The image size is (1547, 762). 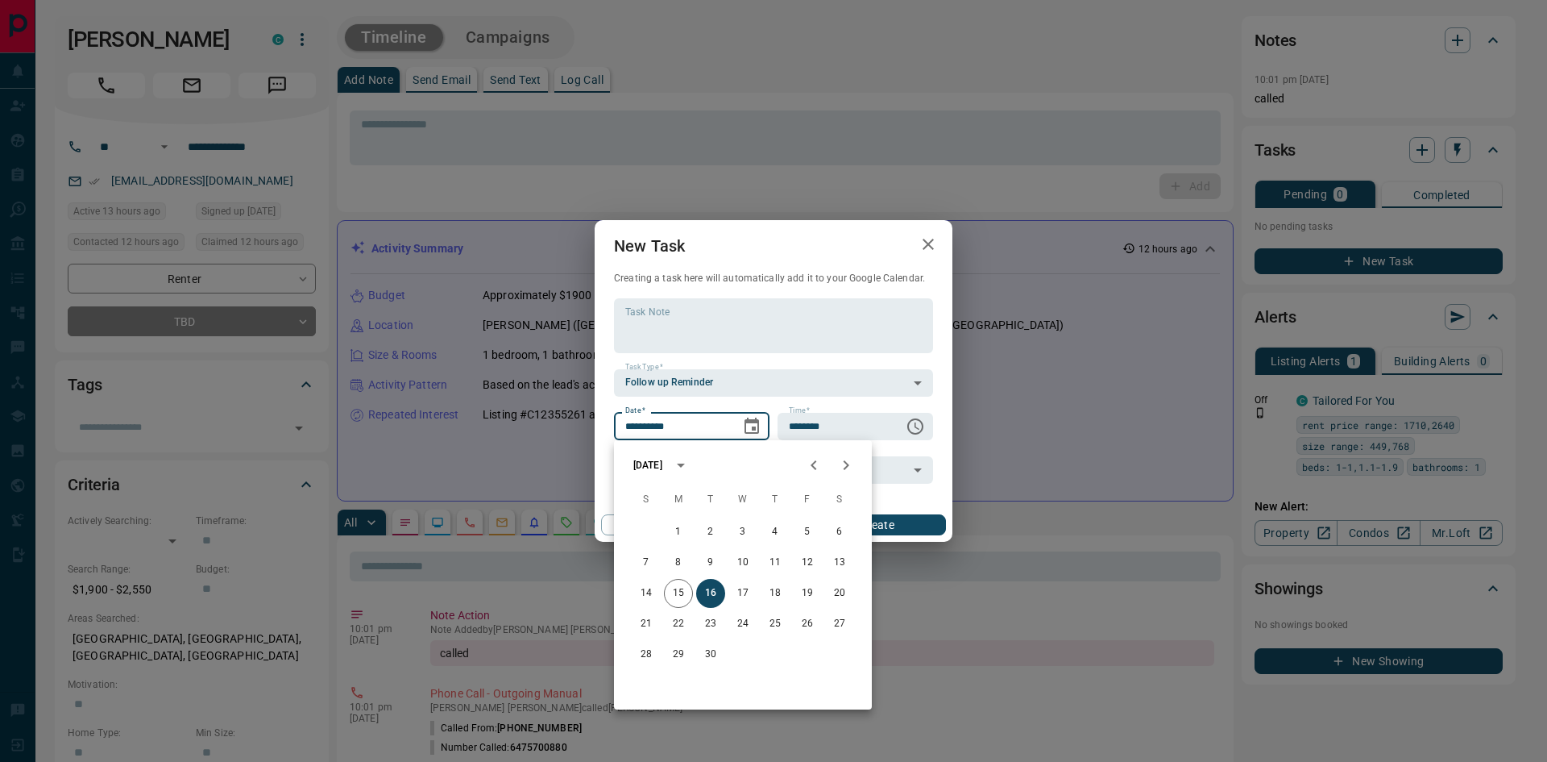 I want to click on button: calendar view is open, switch to year view, so click(x=681, y=465).